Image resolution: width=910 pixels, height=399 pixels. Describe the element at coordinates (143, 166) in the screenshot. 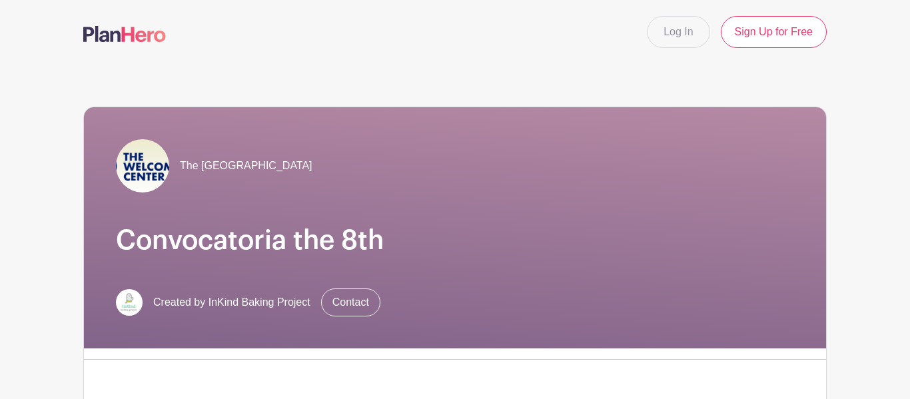

I see `img: The%20Welcoming%20Center.png` at that location.